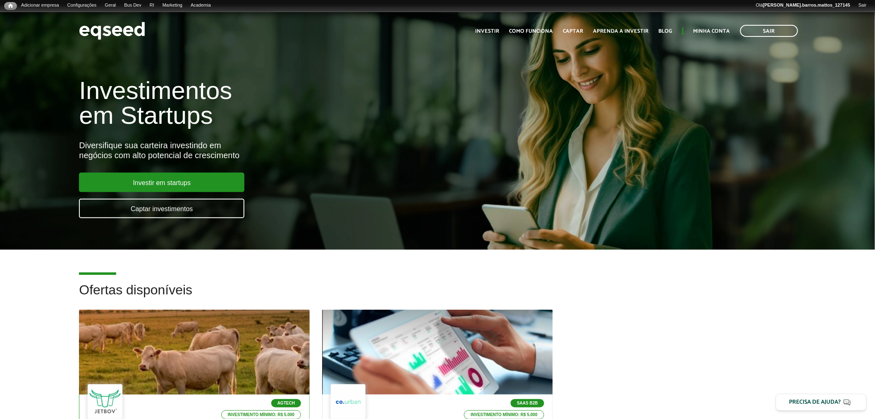 The width and height of the screenshot is (875, 419). I want to click on a: Bus Dev, so click(133, 5).